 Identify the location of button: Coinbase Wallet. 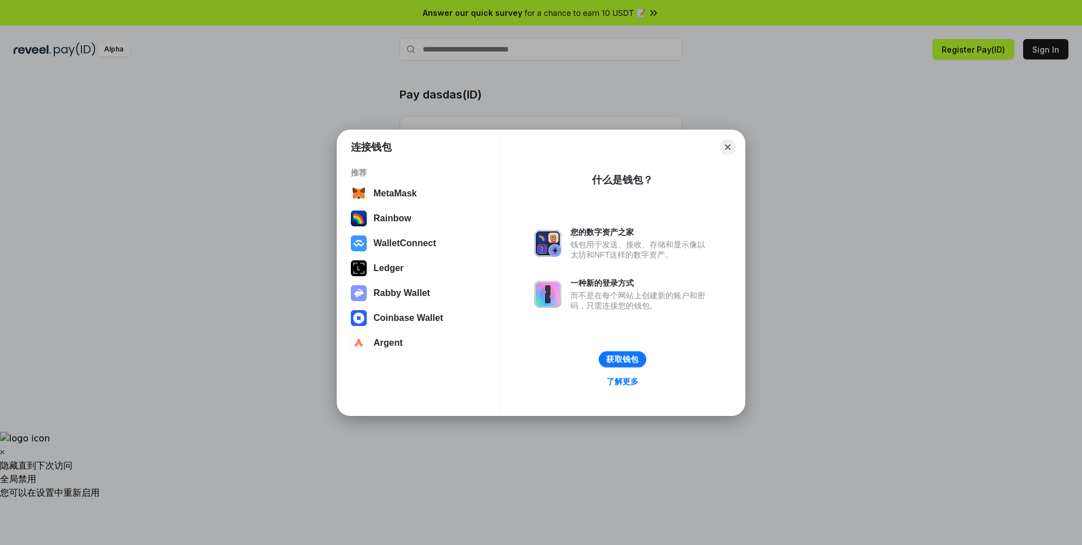
(418, 318).